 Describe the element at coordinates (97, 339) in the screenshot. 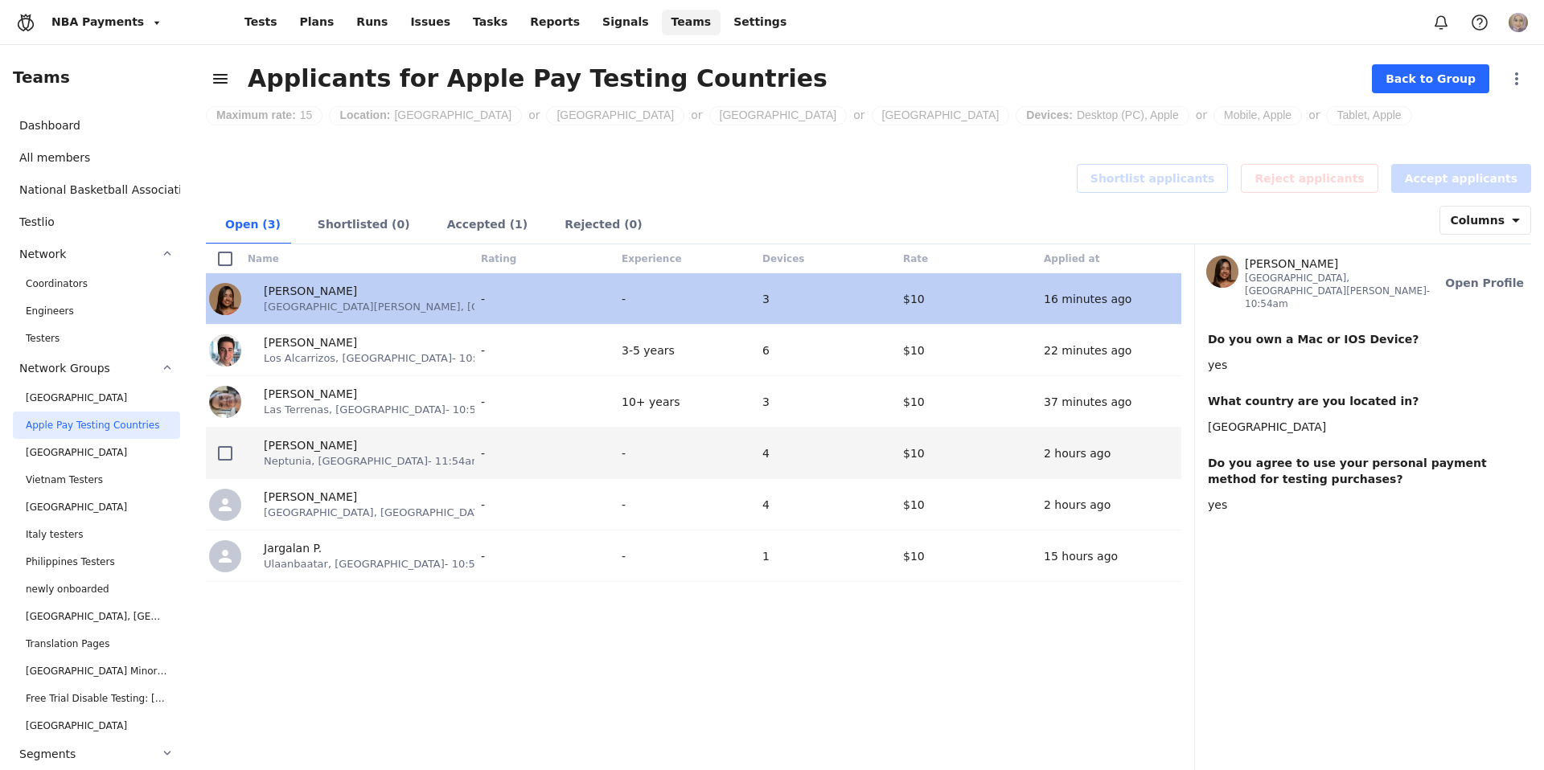

I see `span: Testers` at that location.